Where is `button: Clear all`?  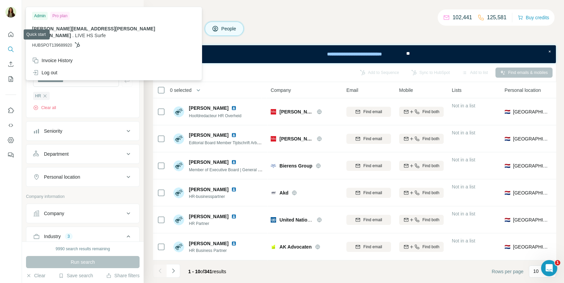 button: Clear all is located at coordinates (45, 108).